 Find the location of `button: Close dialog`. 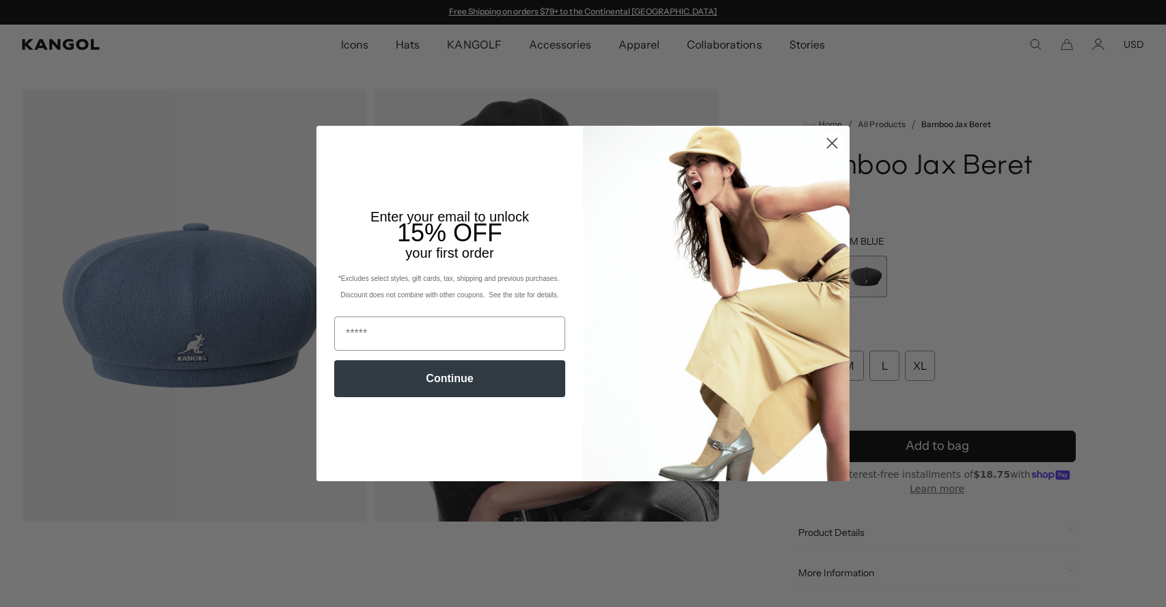

button: Close dialog is located at coordinates (832, 143).